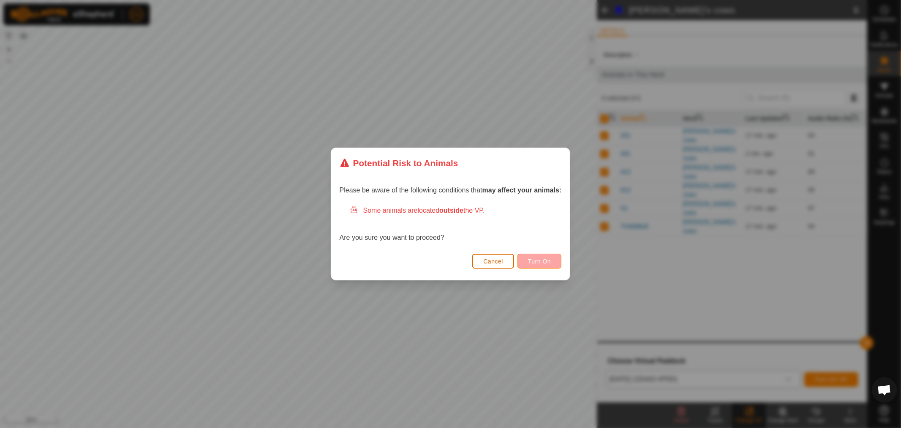  What do you see at coordinates (885, 390) in the screenshot?
I see `div: Open chat` at bounding box center [885, 390].